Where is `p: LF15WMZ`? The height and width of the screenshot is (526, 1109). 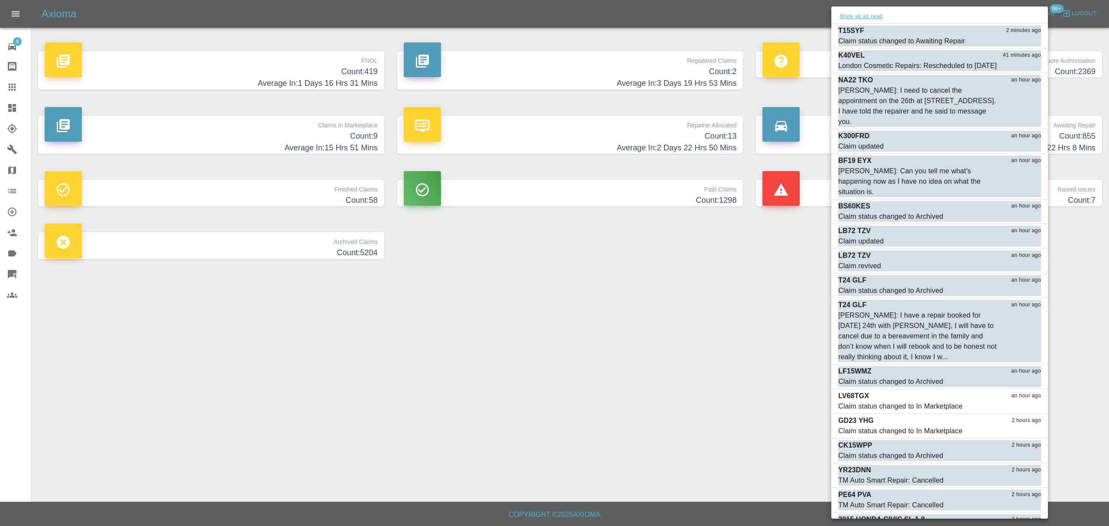 p: LF15WMZ is located at coordinates (855, 371).